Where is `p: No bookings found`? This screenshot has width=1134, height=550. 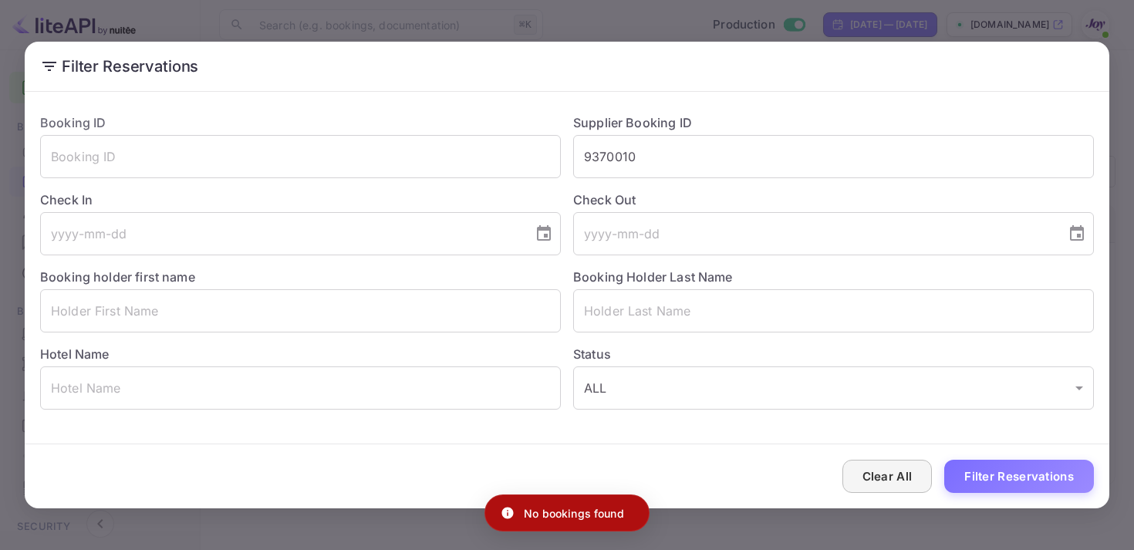
p: No bookings found is located at coordinates (574, 513).